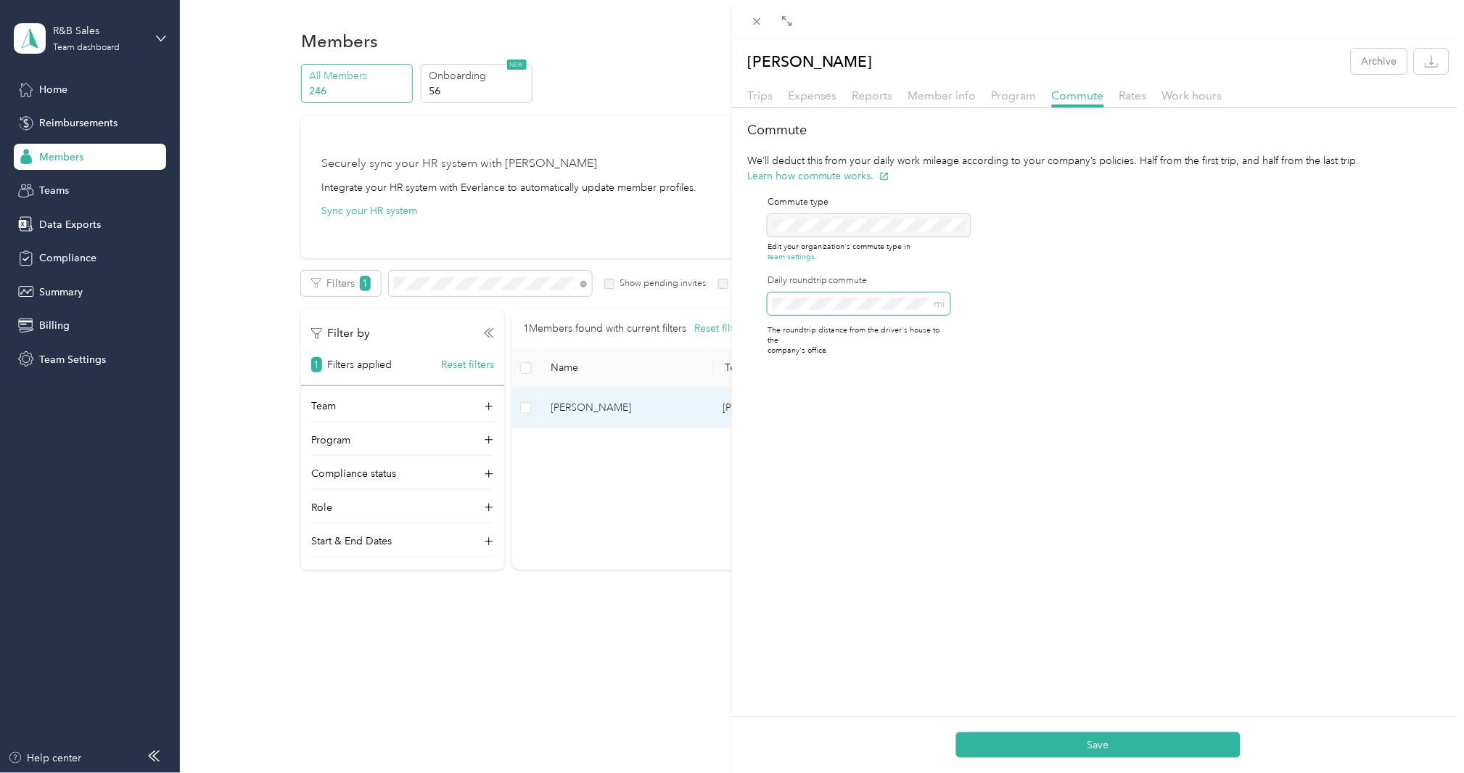 The image size is (1464, 773). I want to click on h2: Commute, so click(1098, 130).